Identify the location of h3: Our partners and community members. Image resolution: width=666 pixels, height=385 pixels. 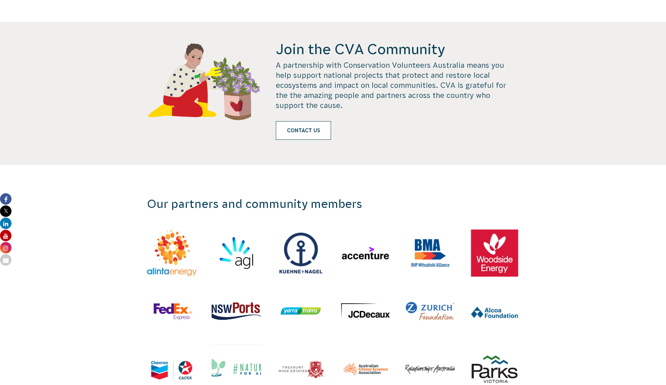
(285, 204).